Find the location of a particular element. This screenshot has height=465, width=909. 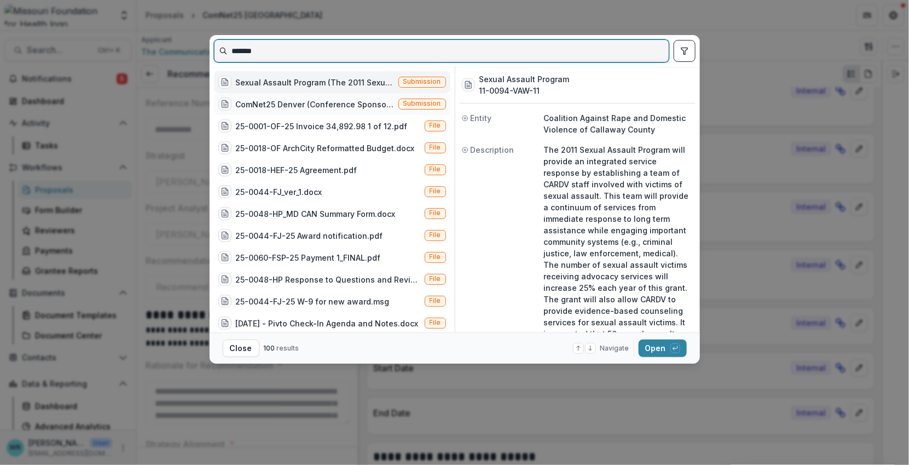

div: 25-0018-OF ArchCity Reformatted Budget.docx is located at coordinates (325, 148).